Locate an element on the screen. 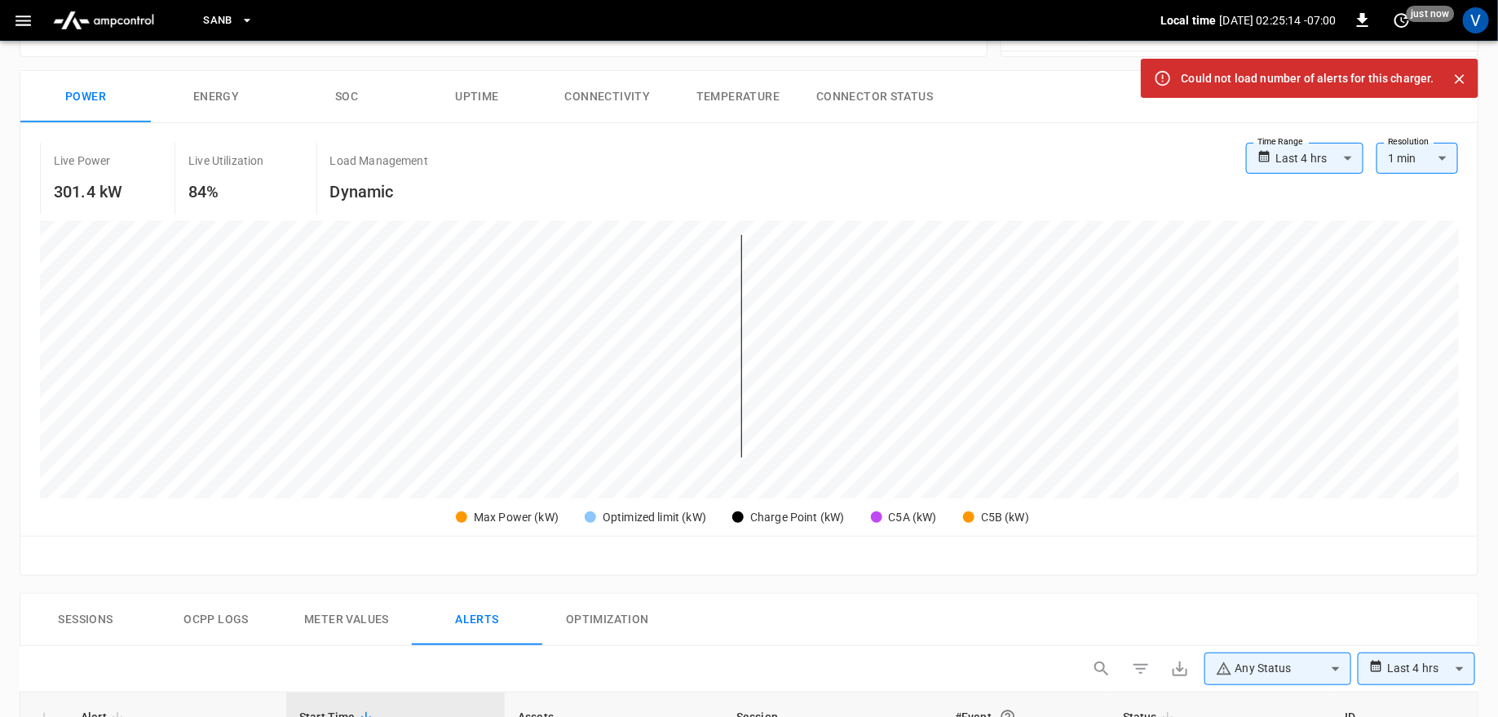  span: just now is located at coordinates (1430, 14).